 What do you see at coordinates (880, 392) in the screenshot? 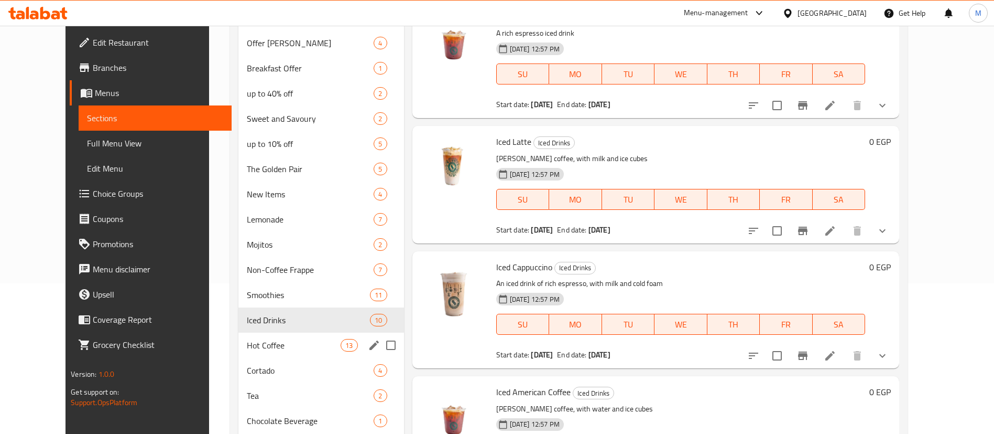
I see `h6: 0 EGP` at bounding box center [880, 392].